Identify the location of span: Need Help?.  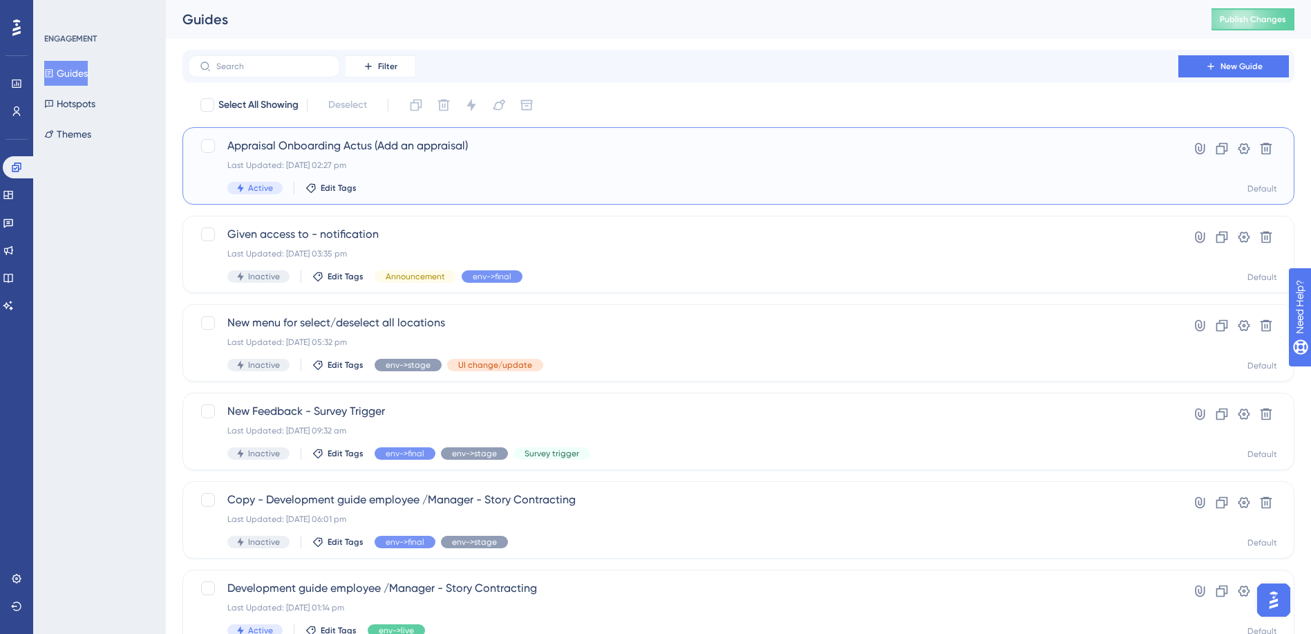
(59, 12).